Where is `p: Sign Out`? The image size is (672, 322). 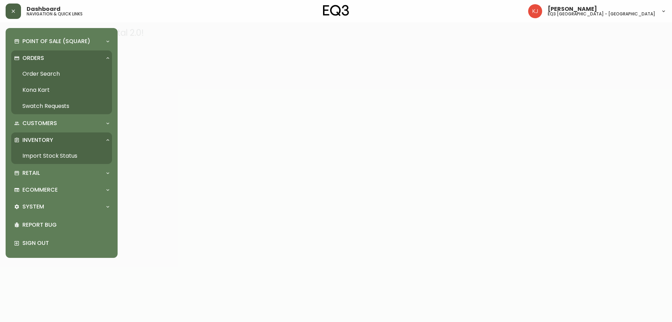 p: Sign Out is located at coordinates (66, 243).